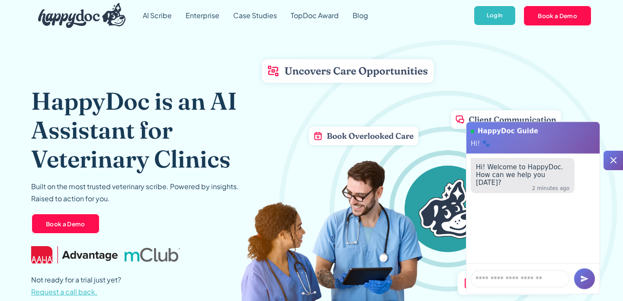 The image size is (623, 301). What do you see at coordinates (78, 16) in the screenshot?
I see `a: home` at bounding box center [78, 16].